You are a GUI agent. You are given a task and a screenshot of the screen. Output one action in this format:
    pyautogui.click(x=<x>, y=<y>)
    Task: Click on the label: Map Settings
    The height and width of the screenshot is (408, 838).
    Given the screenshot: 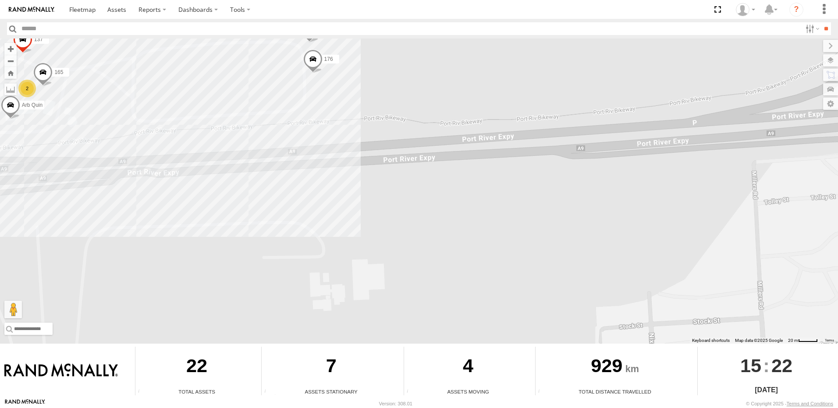 What is the action you would take?
    pyautogui.click(x=830, y=104)
    